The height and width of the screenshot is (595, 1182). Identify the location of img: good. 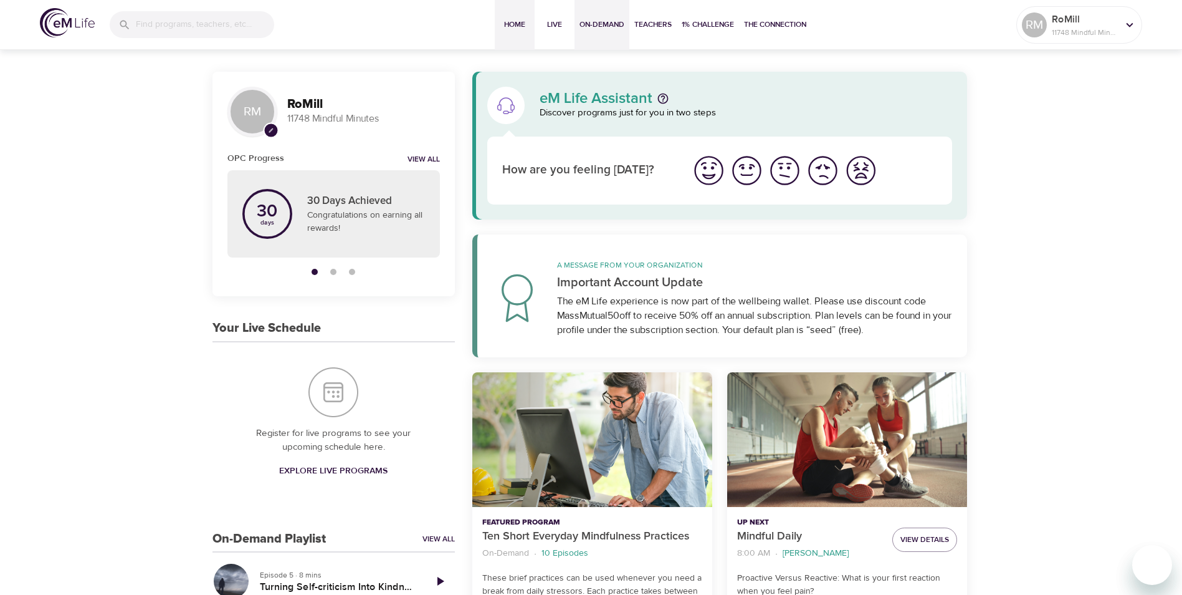
(747, 170).